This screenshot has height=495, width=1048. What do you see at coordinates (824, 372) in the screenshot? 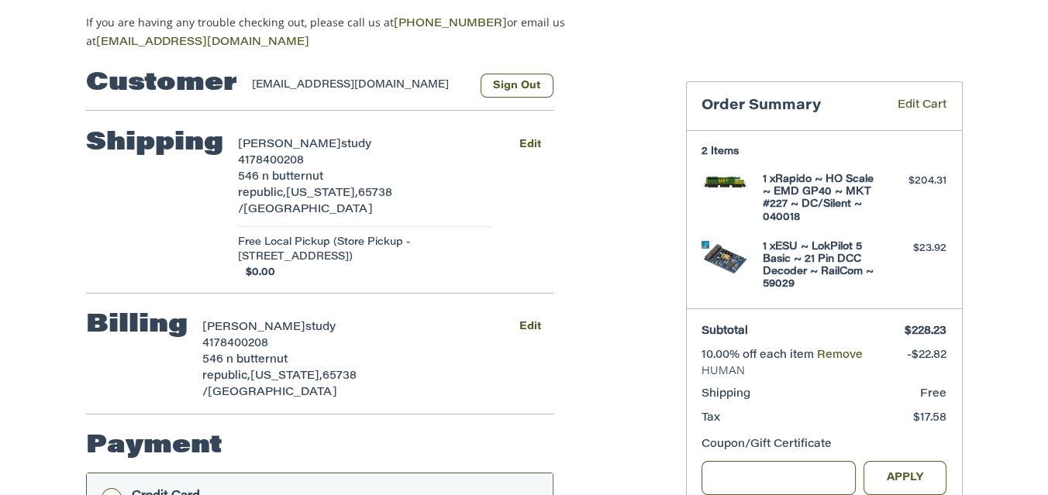
I see `span: HUMAN` at bounding box center [824, 372].